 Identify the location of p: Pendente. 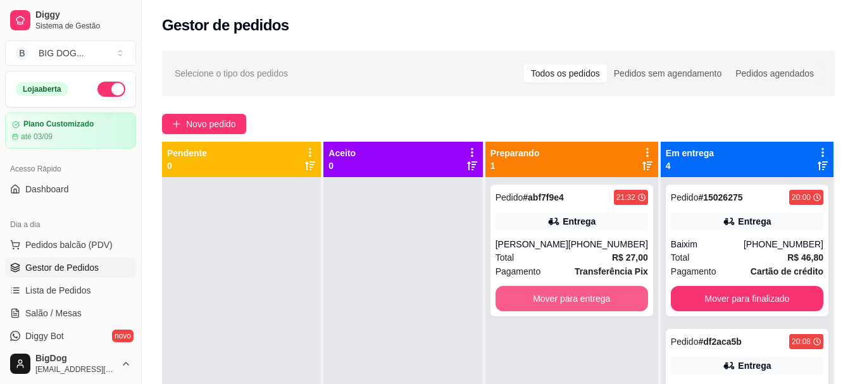
(187, 153).